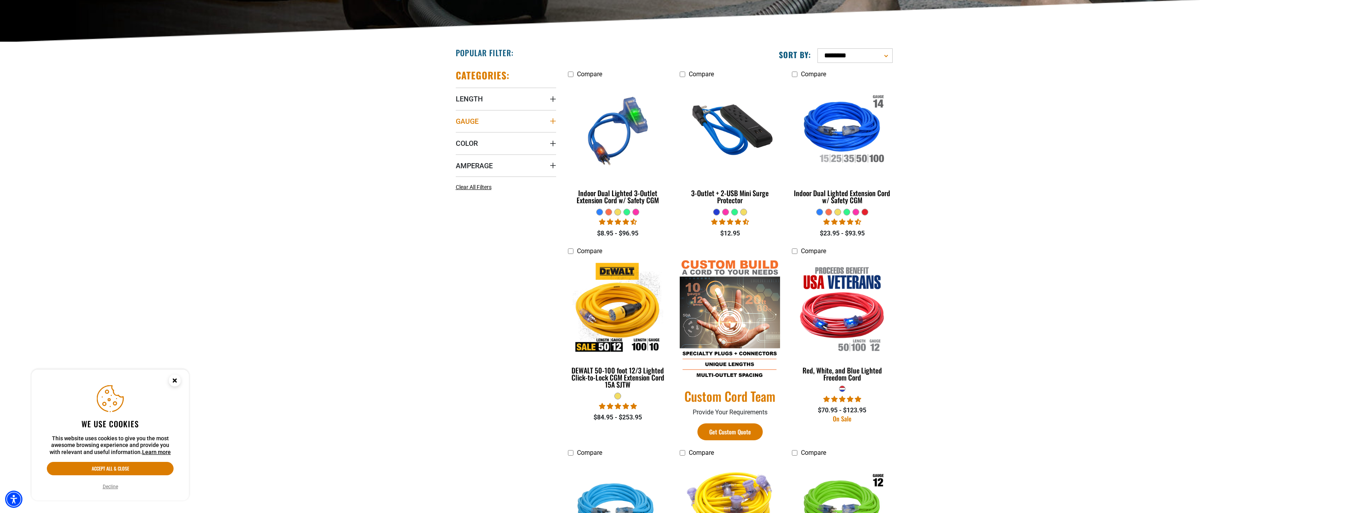 The height and width of the screenshot is (513, 1348). What do you see at coordinates (729, 397) in the screenshot?
I see `h5: Custom Cord Team` at bounding box center [729, 397].